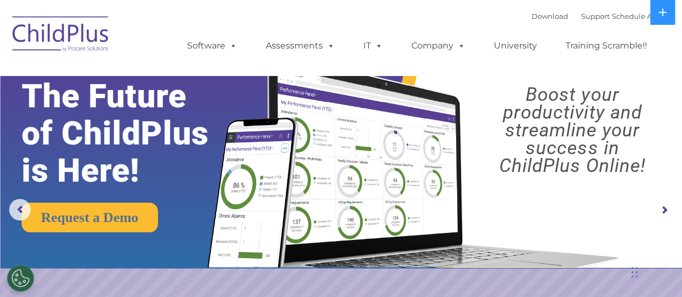  What do you see at coordinates (300, 46) in the screenshot?
I see `a: Assessments` at bounding box center [300, 46].